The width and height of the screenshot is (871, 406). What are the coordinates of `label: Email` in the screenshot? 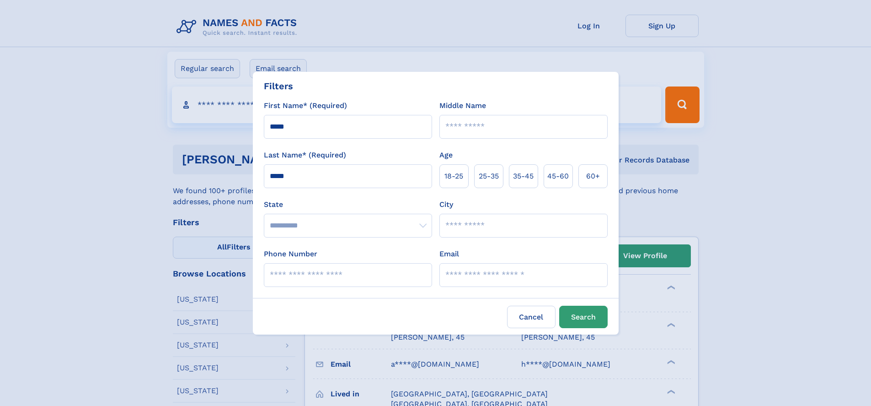 It's located at (449, 254).